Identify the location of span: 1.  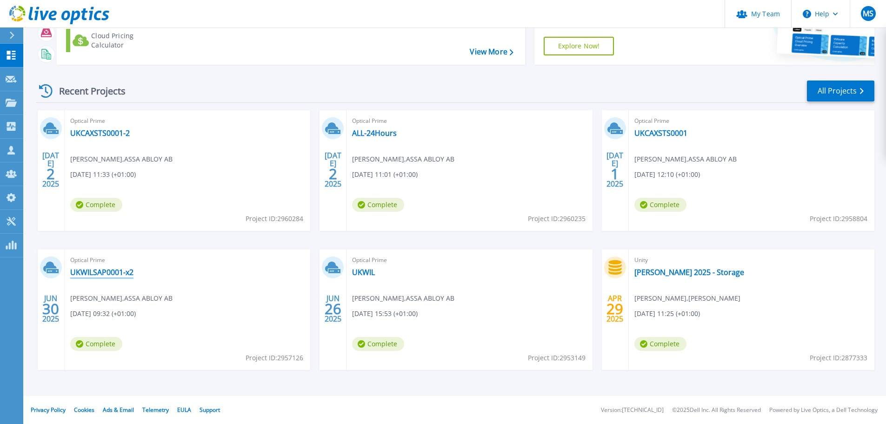
(615, 174).